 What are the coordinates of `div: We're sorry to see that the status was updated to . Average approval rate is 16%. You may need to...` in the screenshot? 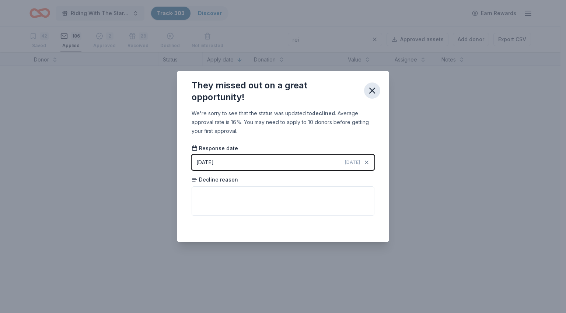 It's located at (283, 122).